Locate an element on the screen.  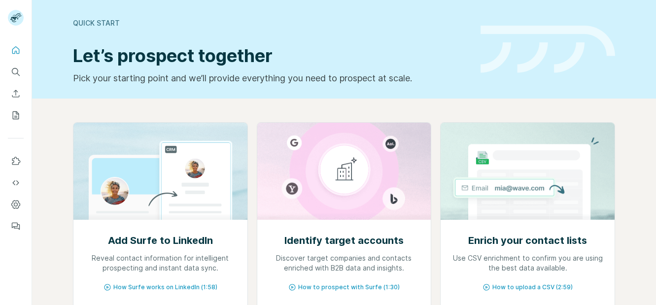
button: Quick start is located at coordinates (16, 50).